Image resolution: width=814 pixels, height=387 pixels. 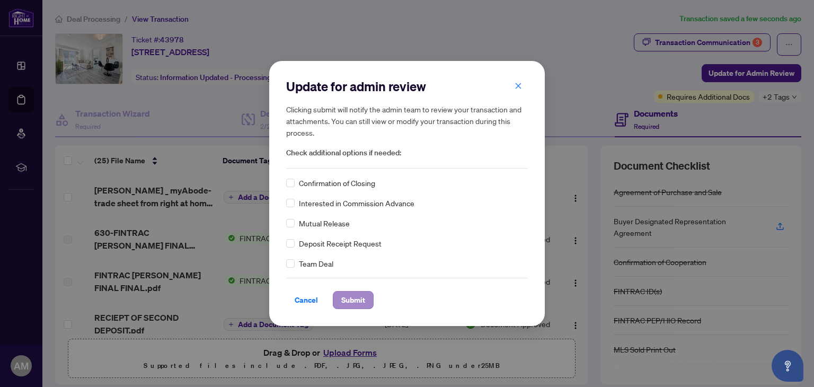 I want to click on span: Confirmation of Closing, so click(x=337, y=183).